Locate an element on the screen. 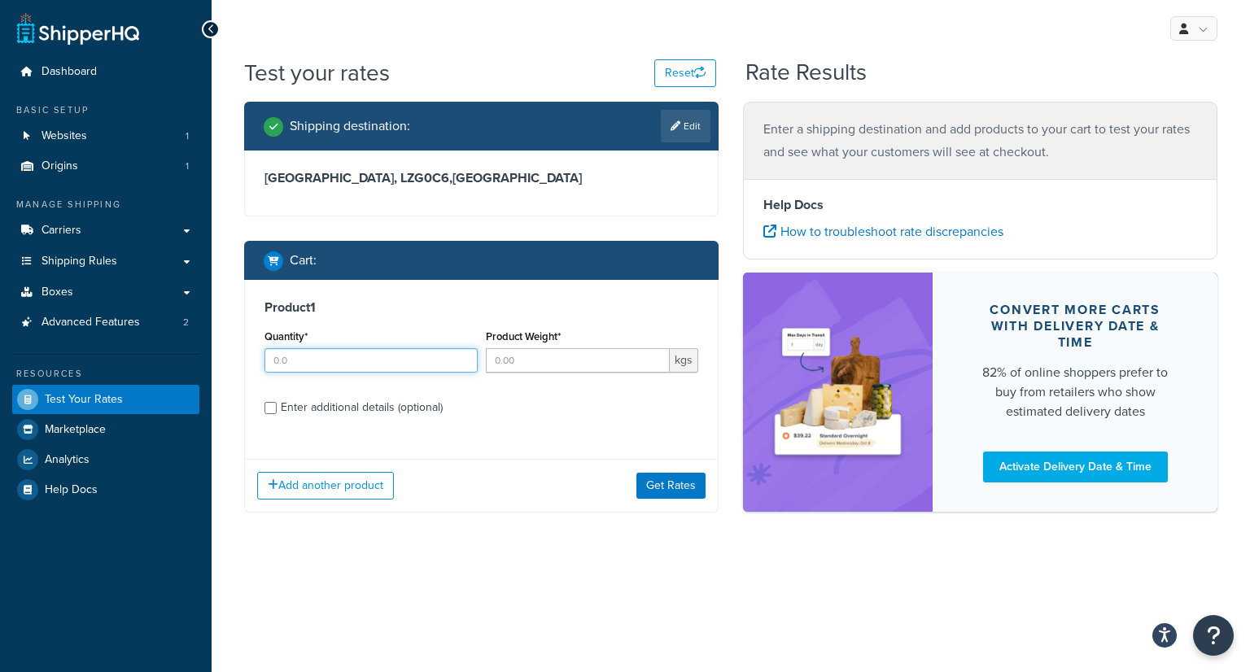 Image resolution: width=1250 pixels, height=672 pixels. a: Help Docs is located at coordinates (106, 490).